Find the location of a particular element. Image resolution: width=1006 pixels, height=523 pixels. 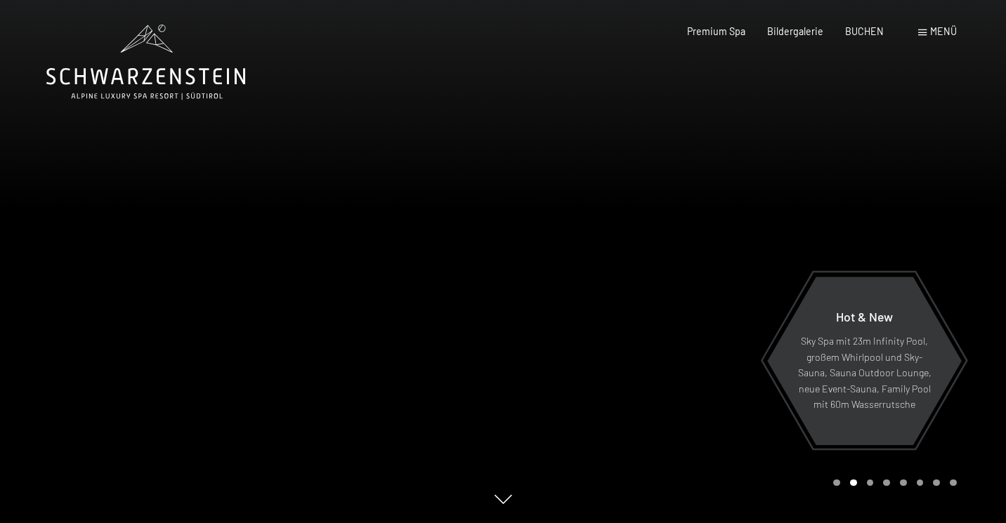

span: Hot & New is located at coordinates (864, 317).